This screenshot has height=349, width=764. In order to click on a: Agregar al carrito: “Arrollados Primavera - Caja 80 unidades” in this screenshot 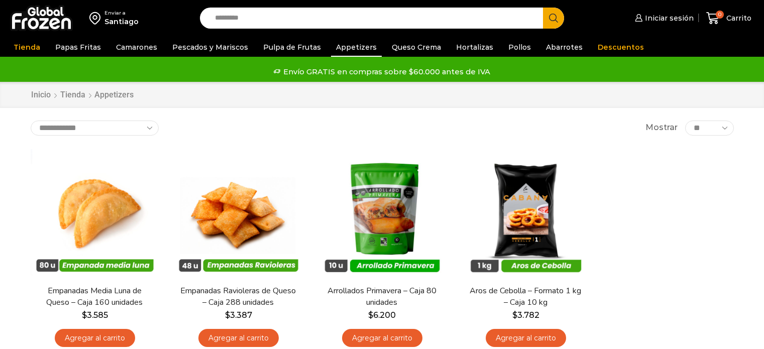, I will do `click(382, 338)`.